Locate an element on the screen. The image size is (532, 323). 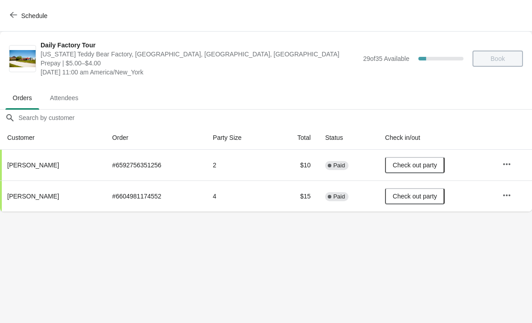
span: Schedule is located at coordinates (34, 16).